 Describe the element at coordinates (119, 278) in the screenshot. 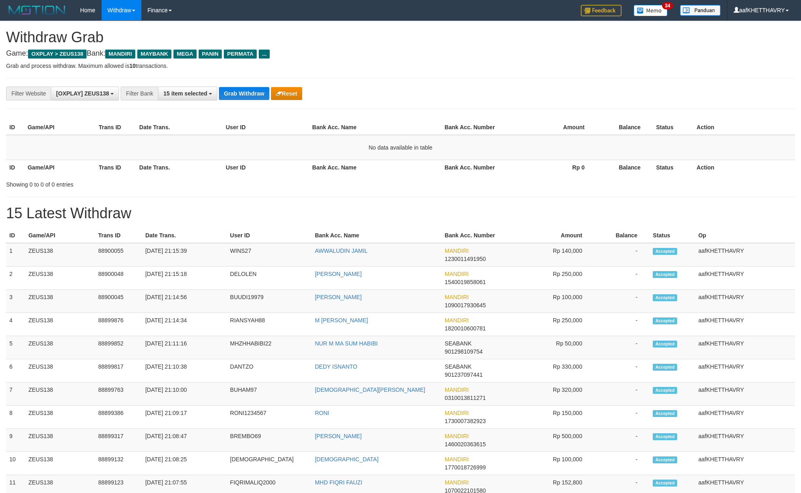

I see `td: 88900048` at that location.